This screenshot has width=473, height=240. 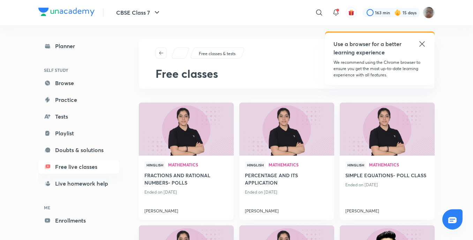 What do you see at coordinates (79, 100) in the screenshot?
I see `a: Practice` at bounding box center [79, 100].